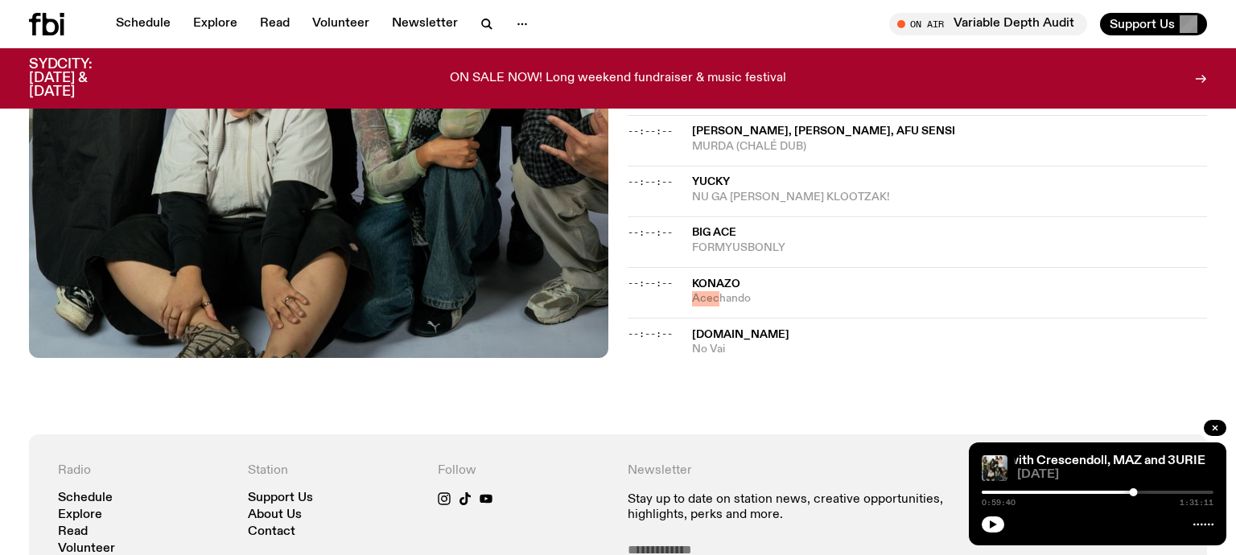 This screenshot has width=1236, height=555. I want to click on p: Stay up to date on station news, creative opportunities, highlights, perks and more., so click(808, 508).